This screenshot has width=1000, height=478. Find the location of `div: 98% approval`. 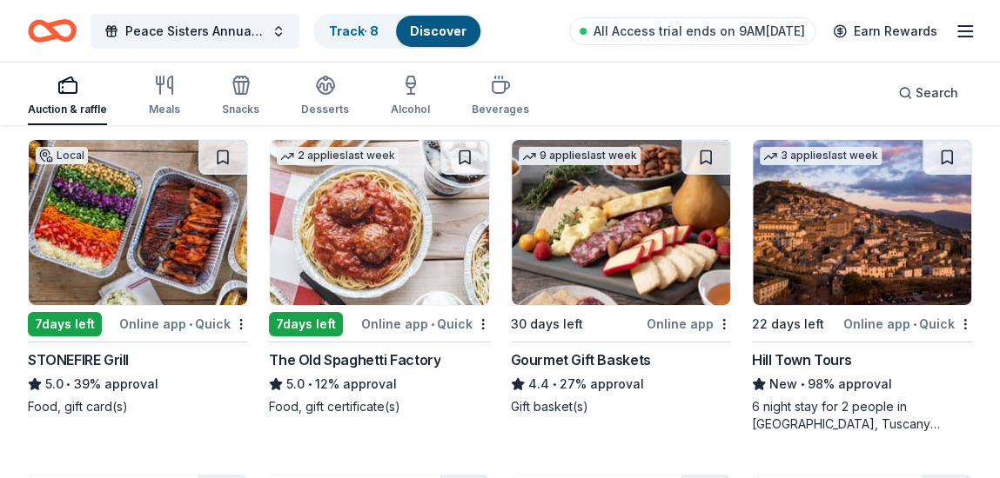

div: 98% approval is located at coordinates (861, 385).